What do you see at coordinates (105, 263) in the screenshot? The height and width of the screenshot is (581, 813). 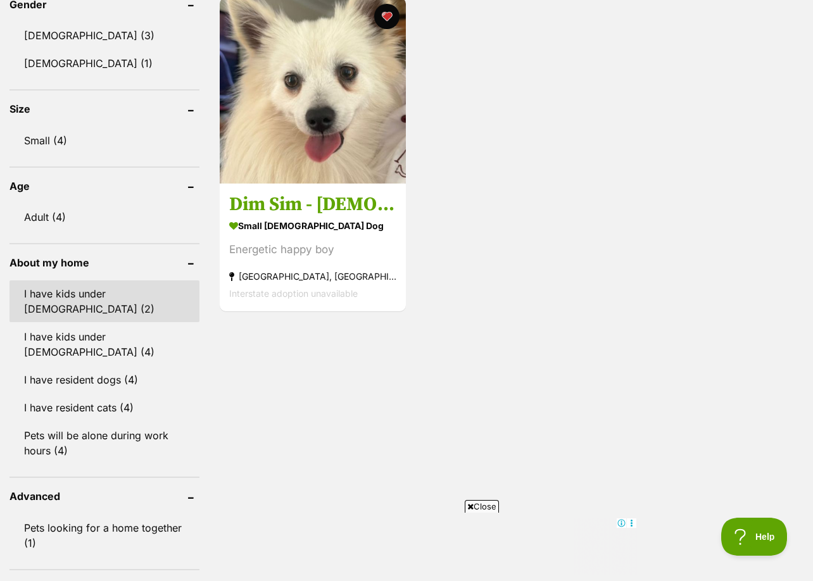 I see `header: About my home` at bounding box center [105, 263].